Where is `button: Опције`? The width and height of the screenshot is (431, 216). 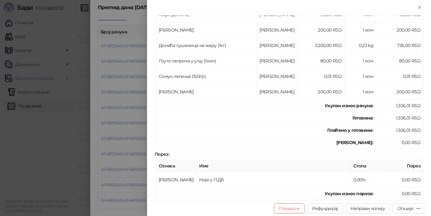 button: Опције is located at coordinates (409, 209).